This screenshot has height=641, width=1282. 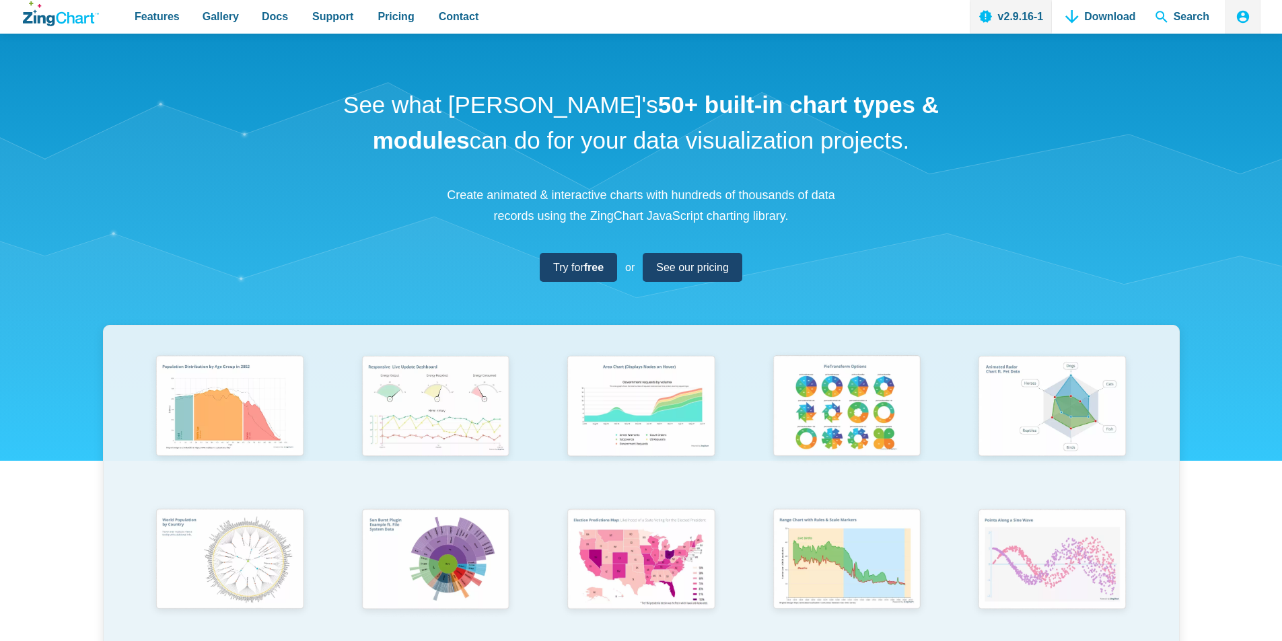 I want to click on img: Sun Burst Plugin Example ft. File System Data, so click(x=435, y=561).